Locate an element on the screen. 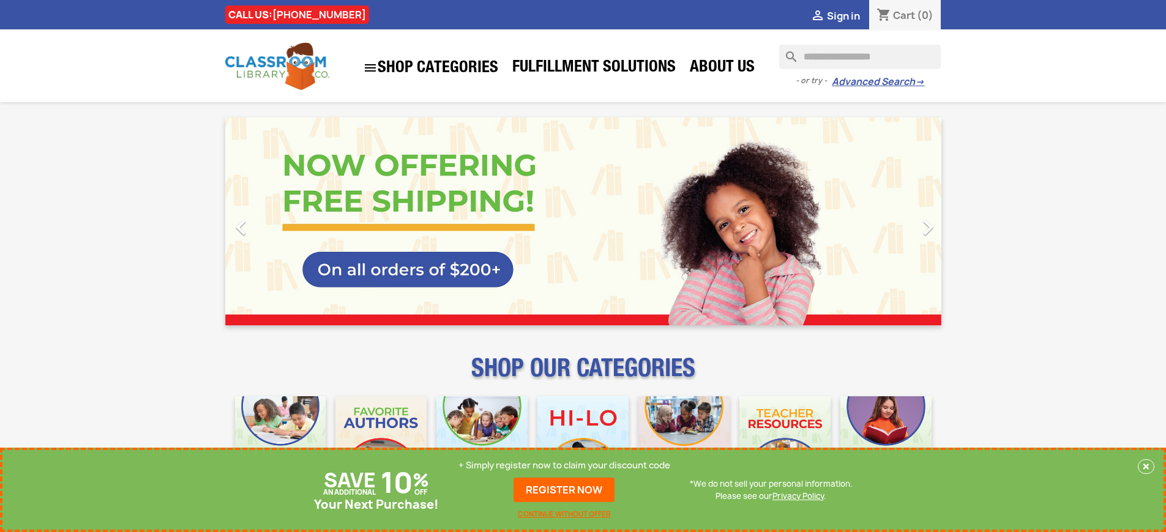  img: CLC_Bulk_Mobile.jpg is located at coordinates (280, 442).